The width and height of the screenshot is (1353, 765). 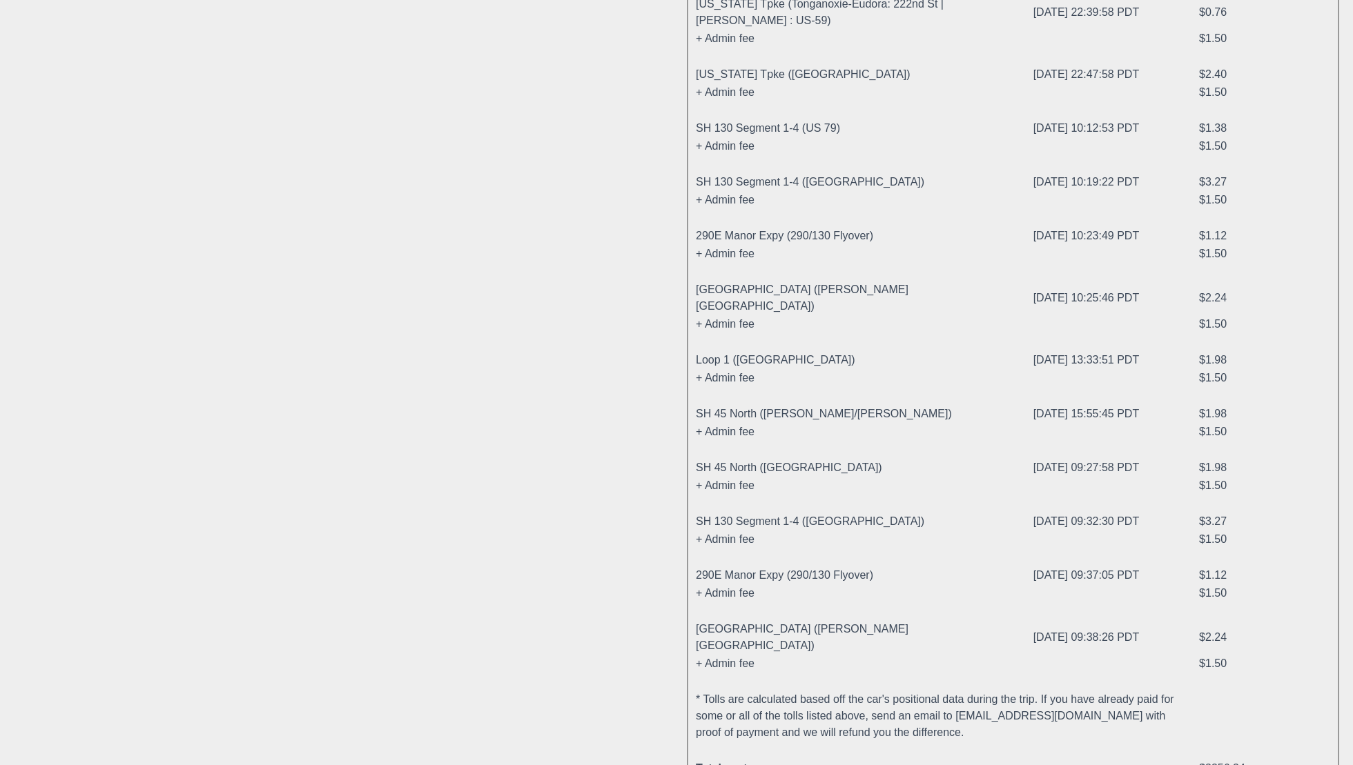 What do you see at coordinates (1263, 128) in the screenshot?
I see `td: $1.38` at bounding box center [1263, 128].